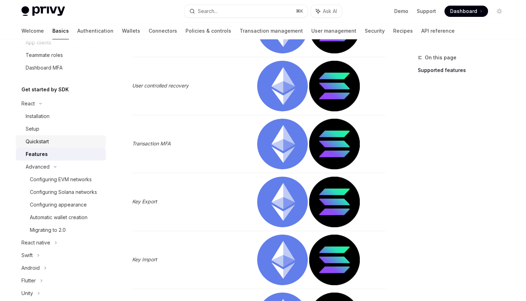 This screenshot has width=526, height=301. I want to click on h5: Get started by SDK, so click(45, 90).